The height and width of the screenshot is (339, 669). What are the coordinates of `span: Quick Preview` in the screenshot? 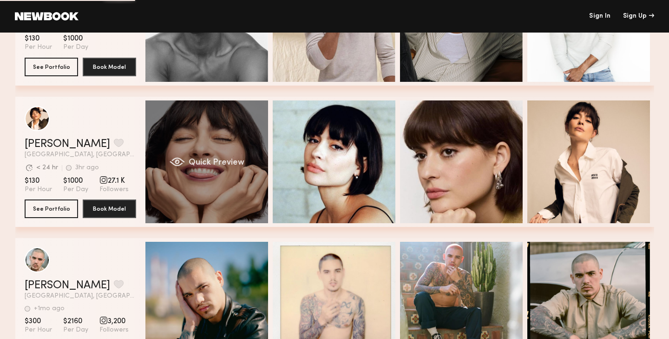 It's located at (216, 163).